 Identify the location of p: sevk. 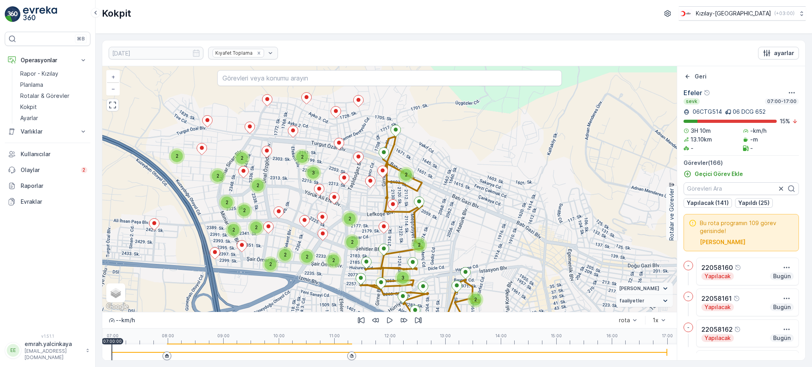
(692, 102).